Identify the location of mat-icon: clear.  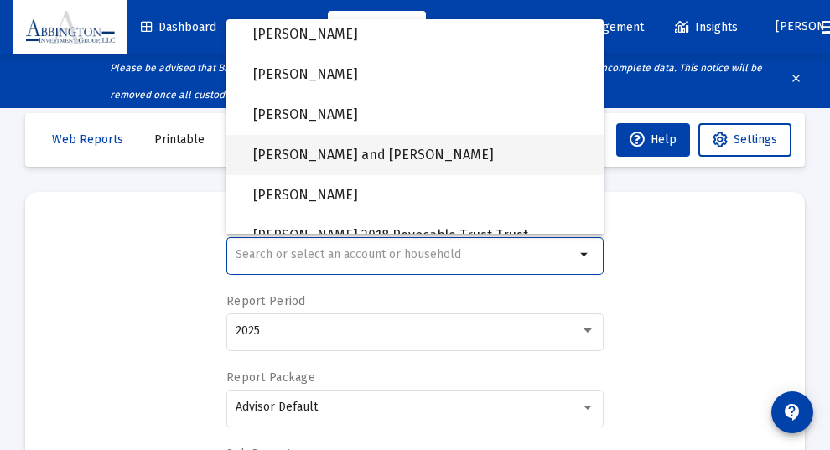
(795, 81).